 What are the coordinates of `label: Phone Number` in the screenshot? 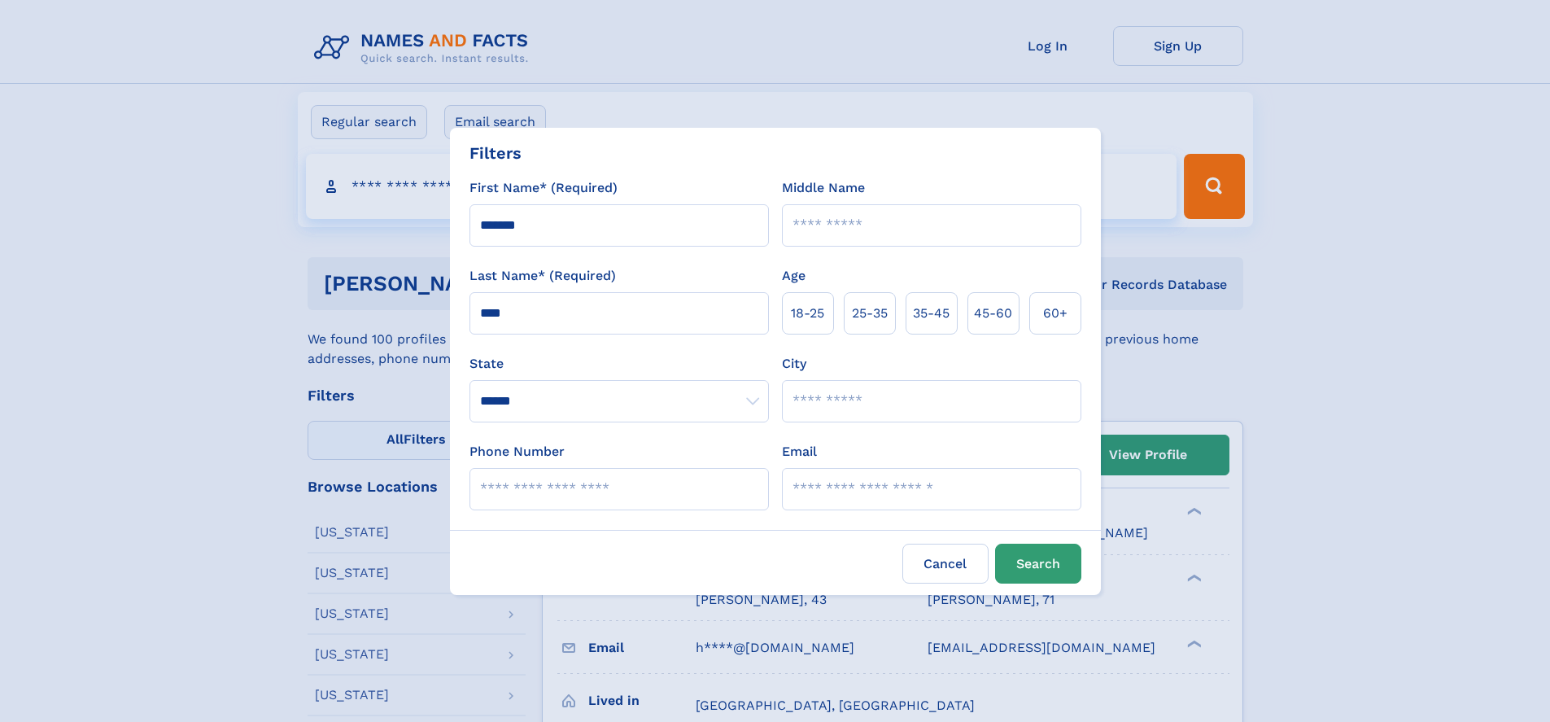 It's located at (517, 452).